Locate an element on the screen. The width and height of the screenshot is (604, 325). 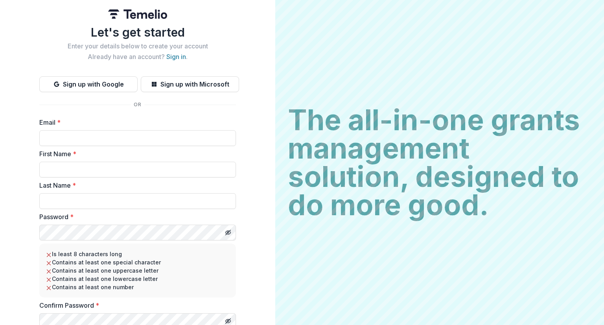
label: Password is located at coordinates (135, 217).